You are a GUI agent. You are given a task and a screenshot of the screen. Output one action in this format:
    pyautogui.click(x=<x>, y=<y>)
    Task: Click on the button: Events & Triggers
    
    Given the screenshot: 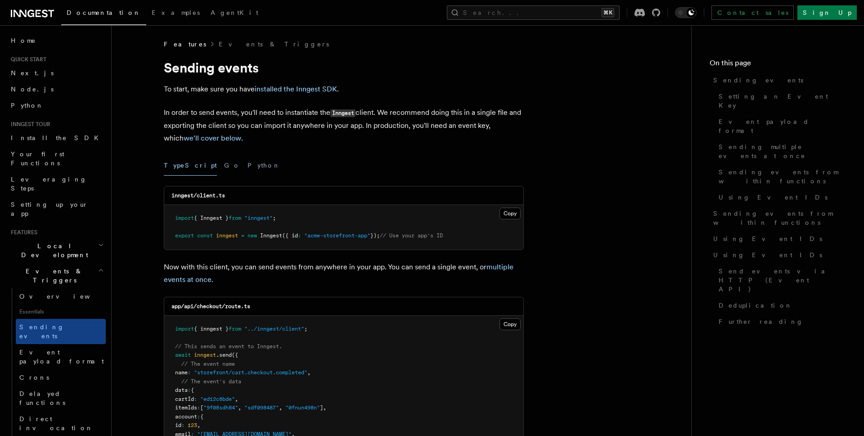 What is the action you would take?
    pyautogui.click(x=56, y=275)
    